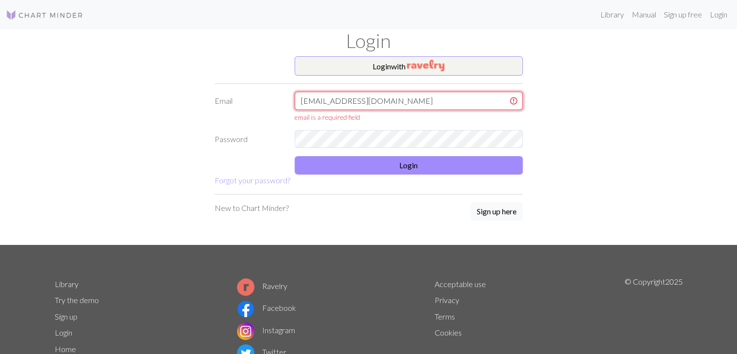  Describe the element at coordinates (251, 208) in the screenshot. I see `p: New to Chart Minder?` at that location.